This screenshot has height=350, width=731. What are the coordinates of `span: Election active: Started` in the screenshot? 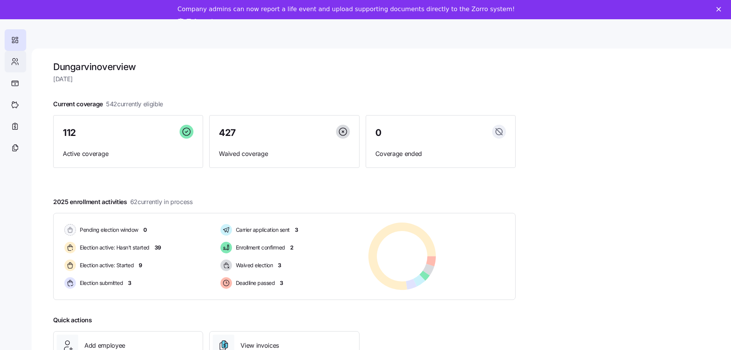 It's located at (106, 266).